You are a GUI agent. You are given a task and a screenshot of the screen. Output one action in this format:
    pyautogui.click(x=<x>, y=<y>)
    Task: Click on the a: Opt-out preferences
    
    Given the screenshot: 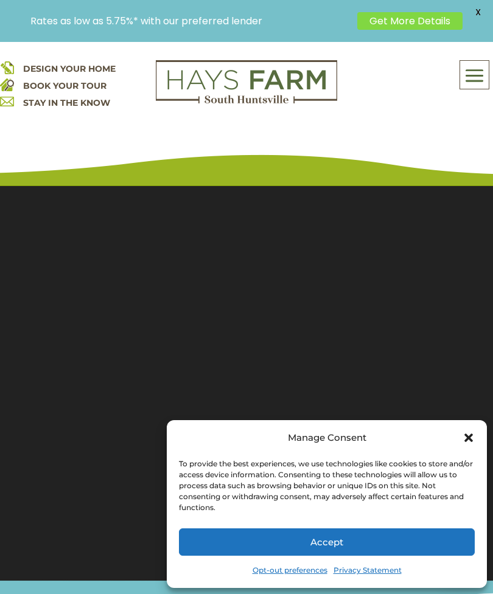 What is the action you would take?
    pyautogui.click(x=290, y=571)
    